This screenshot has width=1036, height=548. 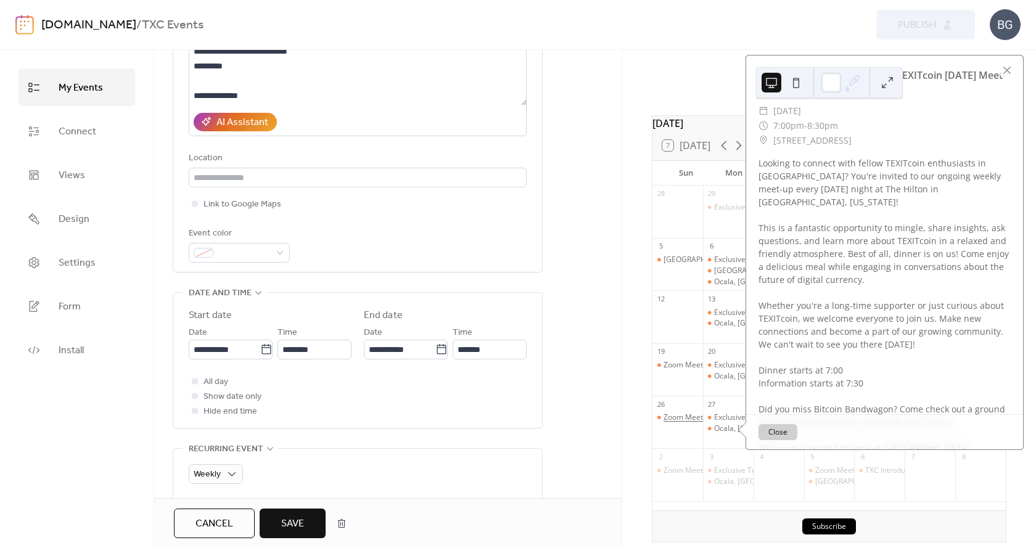 I want to click on span: Views, so click(x=72, y=175).